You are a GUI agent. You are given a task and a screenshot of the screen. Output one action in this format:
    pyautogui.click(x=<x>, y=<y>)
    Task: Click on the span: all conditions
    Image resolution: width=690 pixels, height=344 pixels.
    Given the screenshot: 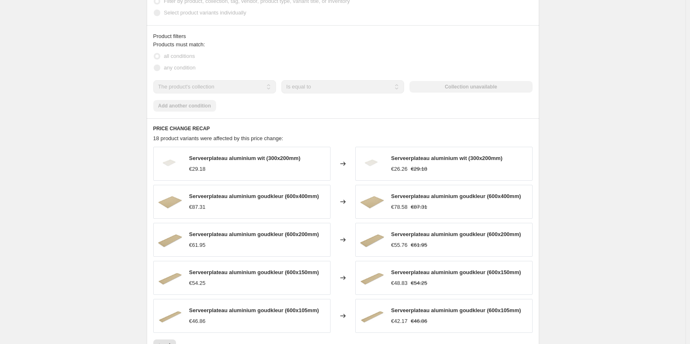 What is the action you would take?
    pyautogui.click(x=179, y=56)
    